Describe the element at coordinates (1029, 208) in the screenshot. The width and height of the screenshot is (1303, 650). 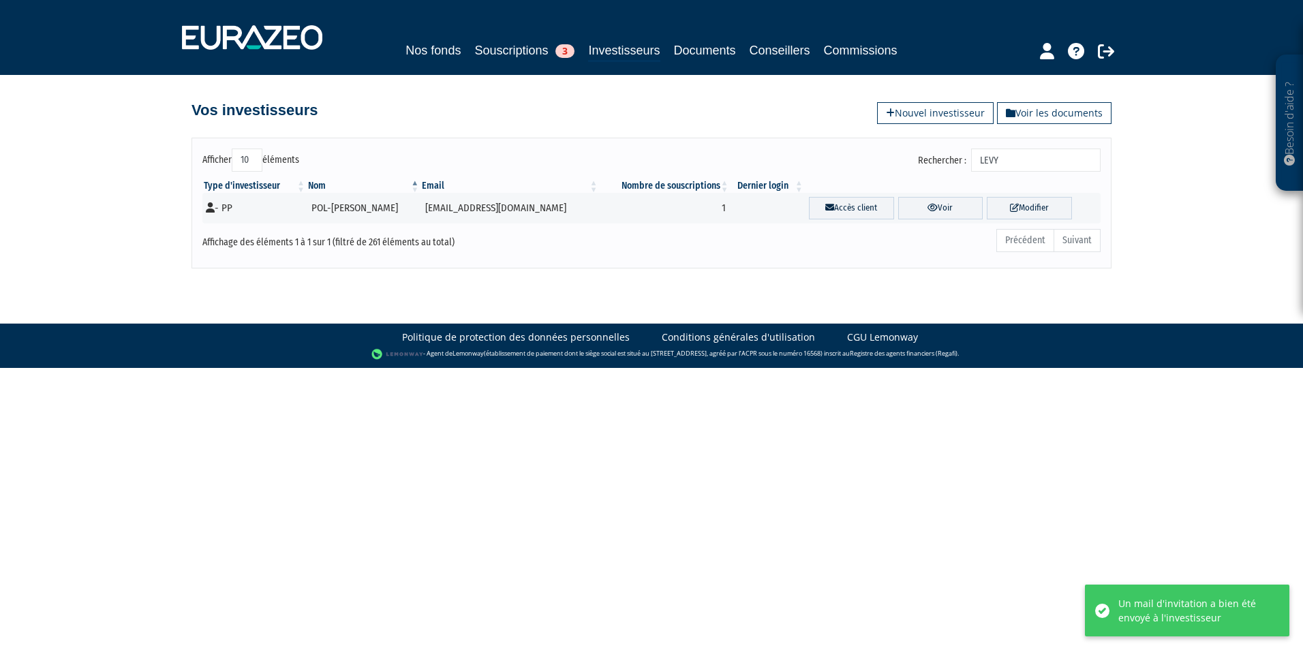
I see `a: Modifier` at that location.